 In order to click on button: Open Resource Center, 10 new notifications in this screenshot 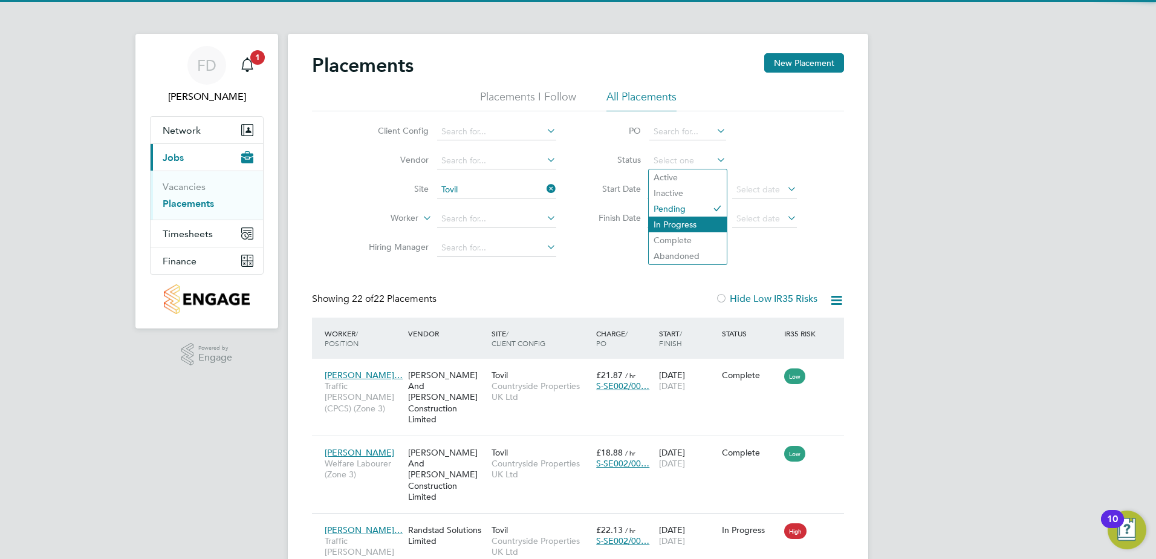, I will do `click(1127, 530)`.